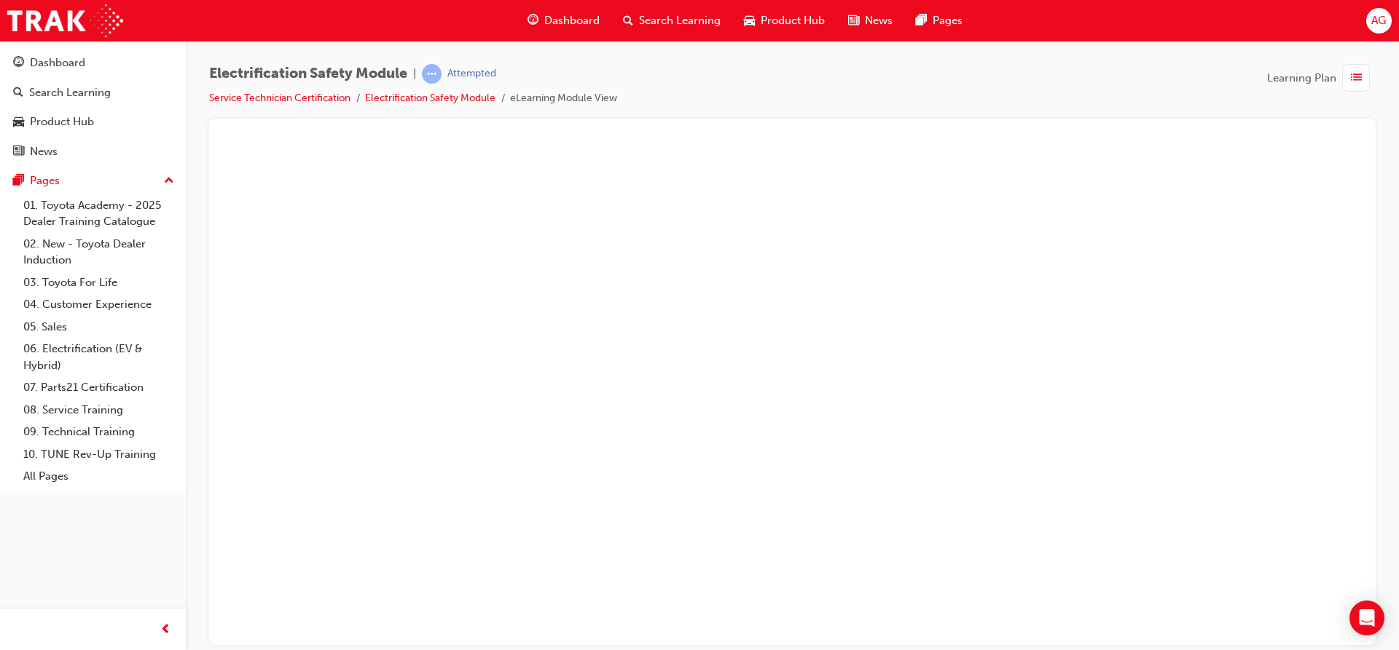 Image resolution: width=1399 pixels, height=650 pixels. I want to click on span: prev-icon, so click(165, 630).